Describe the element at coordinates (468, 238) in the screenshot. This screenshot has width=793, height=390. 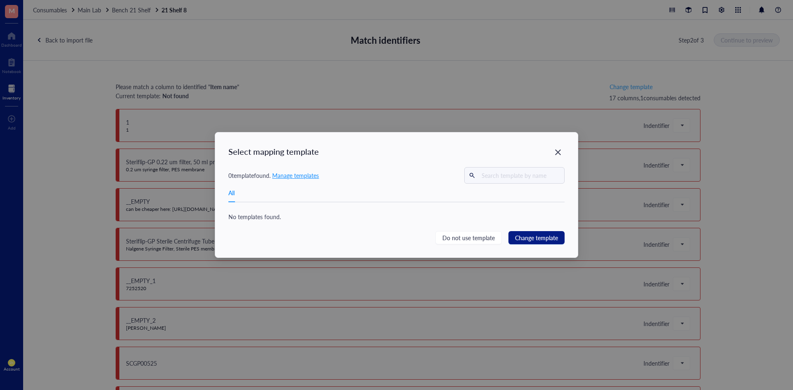
I see `button: Do not use template` at that location.